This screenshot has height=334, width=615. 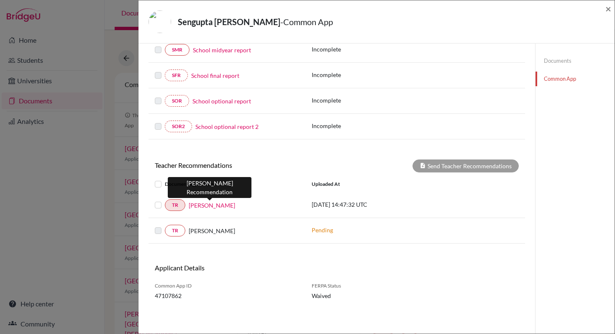 I want to click on span: FERPA Status, so click(x=352, y=286).